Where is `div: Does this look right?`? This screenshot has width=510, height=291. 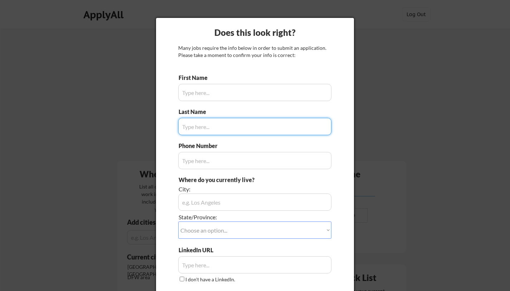 div: Does this look right? is located at coordinates (255, 33).